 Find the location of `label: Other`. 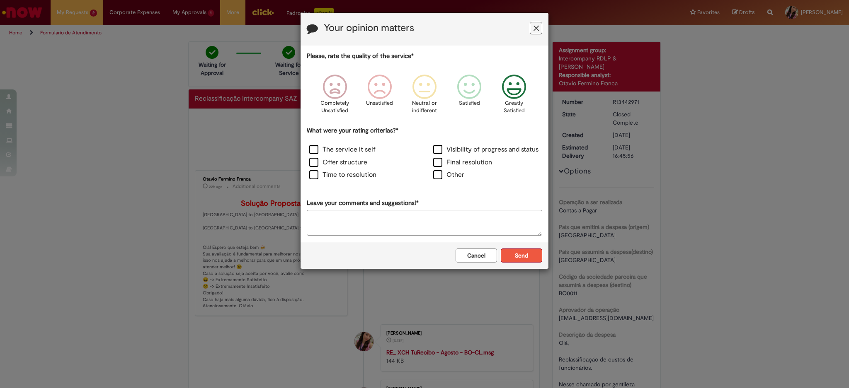

label: Other is located at coordinates (448, 175).